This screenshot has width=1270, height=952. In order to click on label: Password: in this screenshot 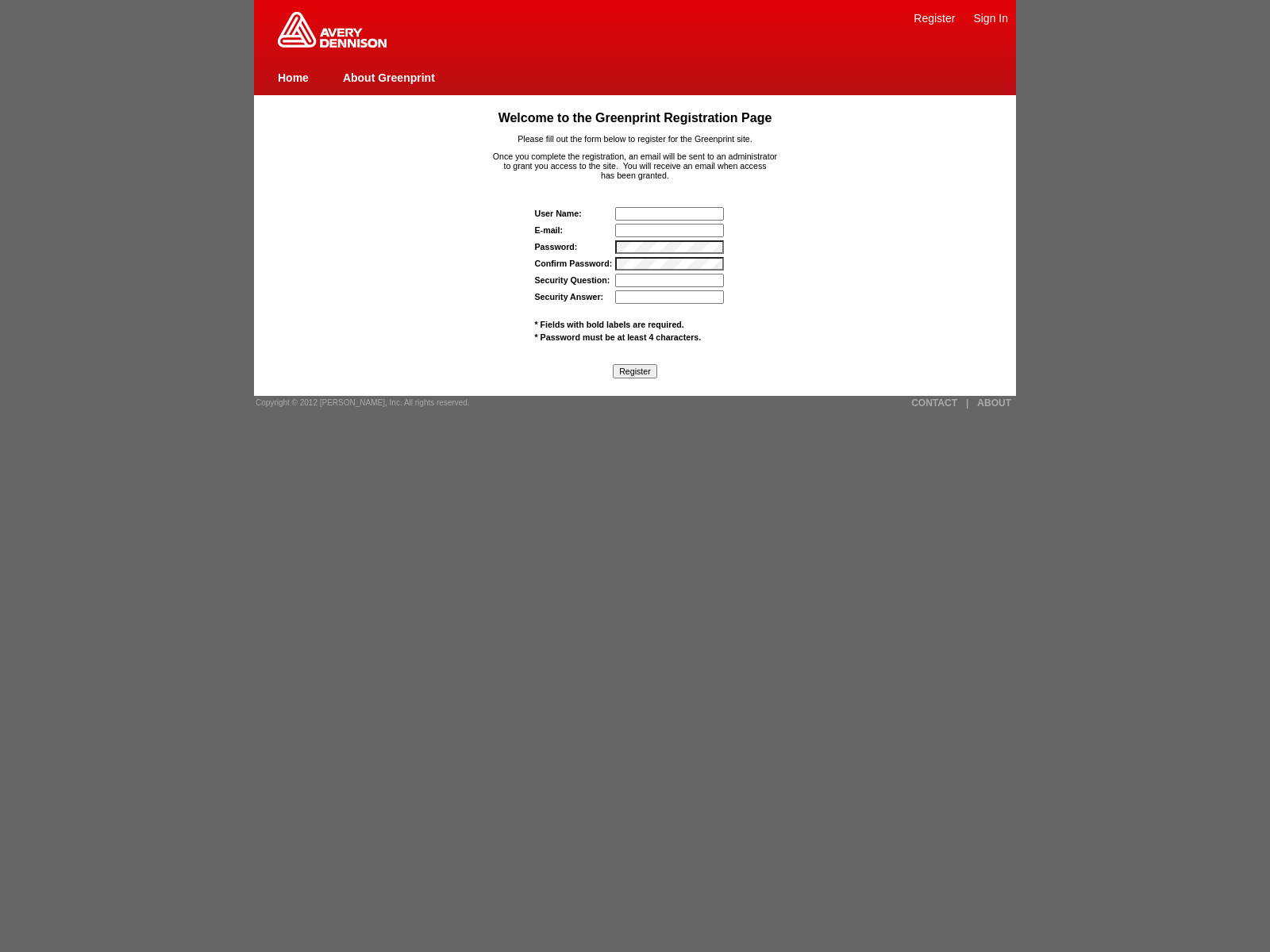, I will do `click(557, 247)`.